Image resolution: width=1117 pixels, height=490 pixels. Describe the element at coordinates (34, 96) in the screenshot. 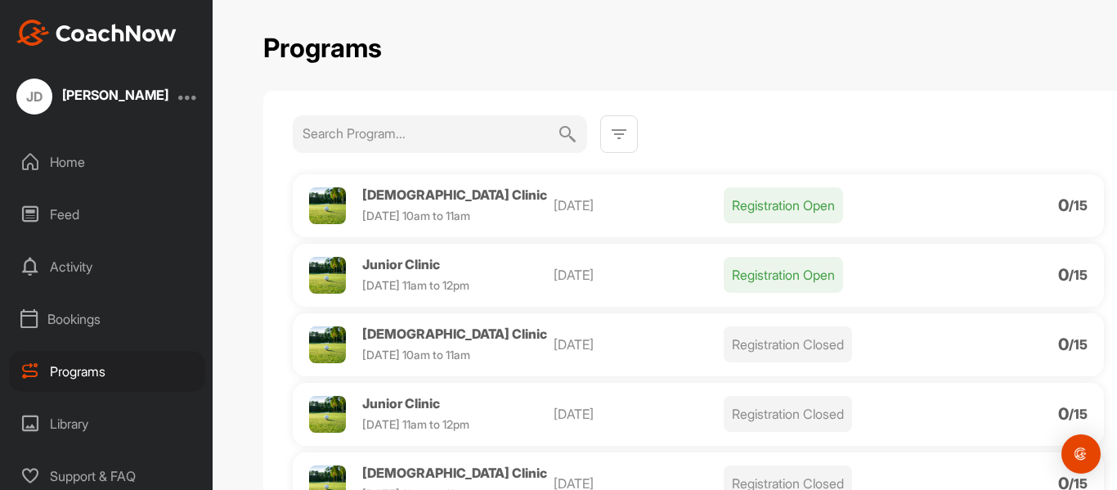

I see `div: JD` at that location.